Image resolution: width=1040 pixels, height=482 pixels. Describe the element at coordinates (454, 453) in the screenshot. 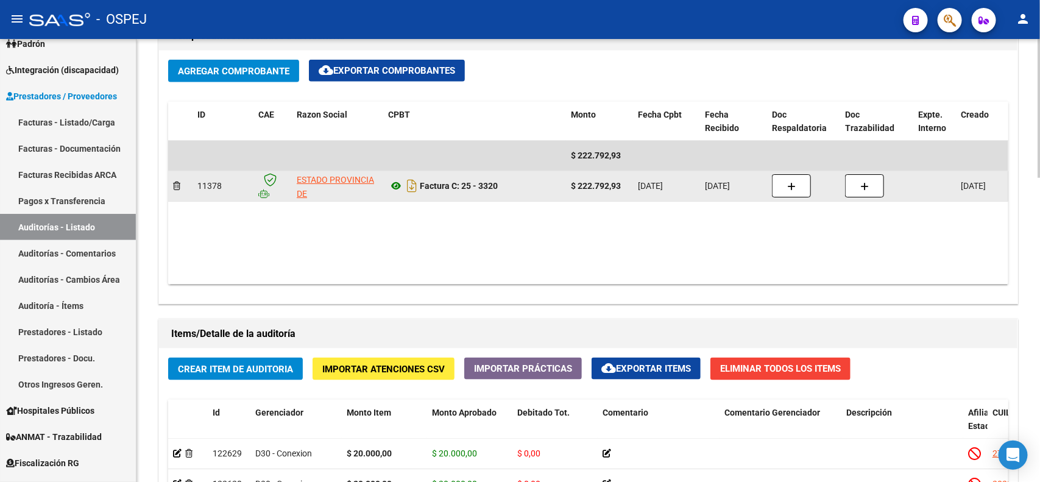

I see `span: $ 20.000,00` at that location.